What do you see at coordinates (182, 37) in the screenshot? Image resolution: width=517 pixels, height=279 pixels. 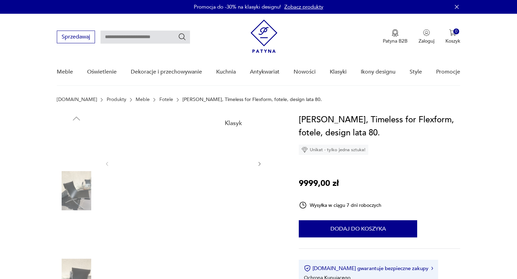 I see `button: Szukaj` at bounding box center [182, 37].